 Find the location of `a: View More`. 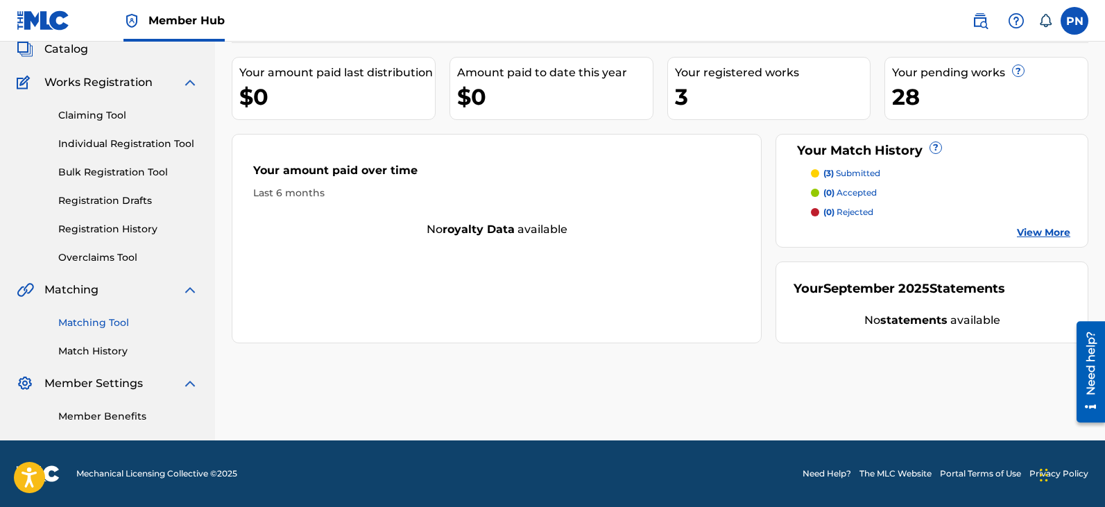

a: View More is located at coordinates (1043, 232).